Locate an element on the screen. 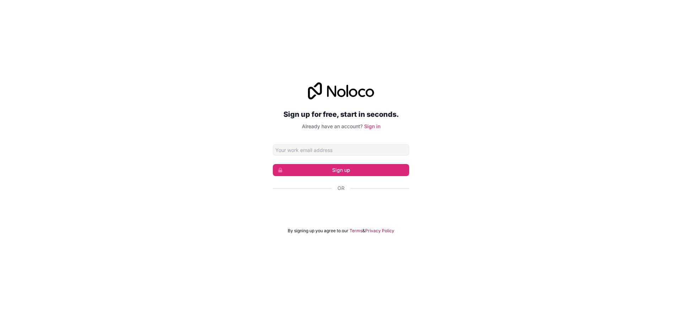 This screenshot has height=316, width=682. h2: Sign up for free, start in seconds. is located at coordinates (341, 114).